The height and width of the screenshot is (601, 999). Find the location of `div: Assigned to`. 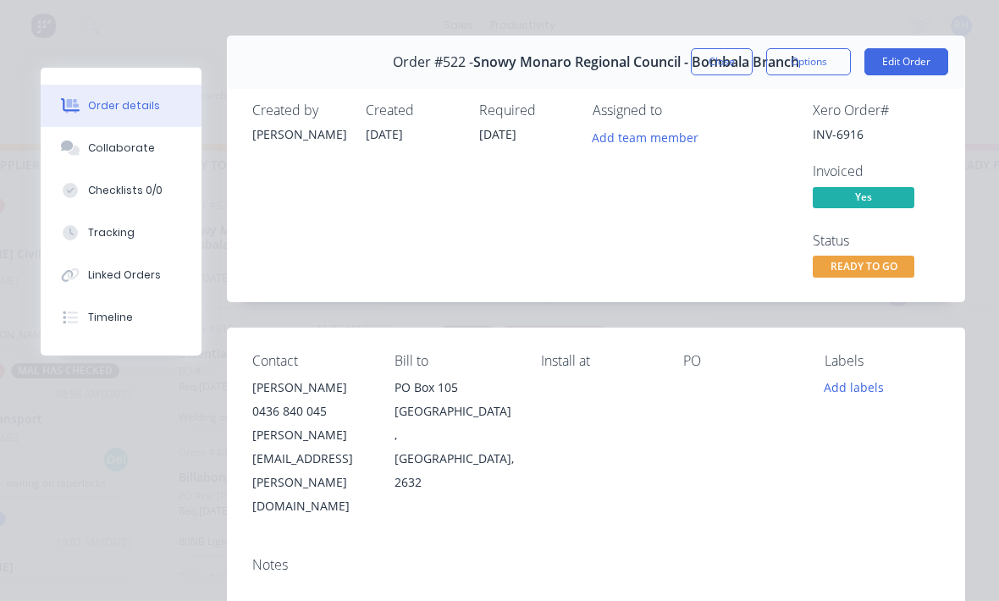

div: Assigned to is located at coordinates (677, 110).